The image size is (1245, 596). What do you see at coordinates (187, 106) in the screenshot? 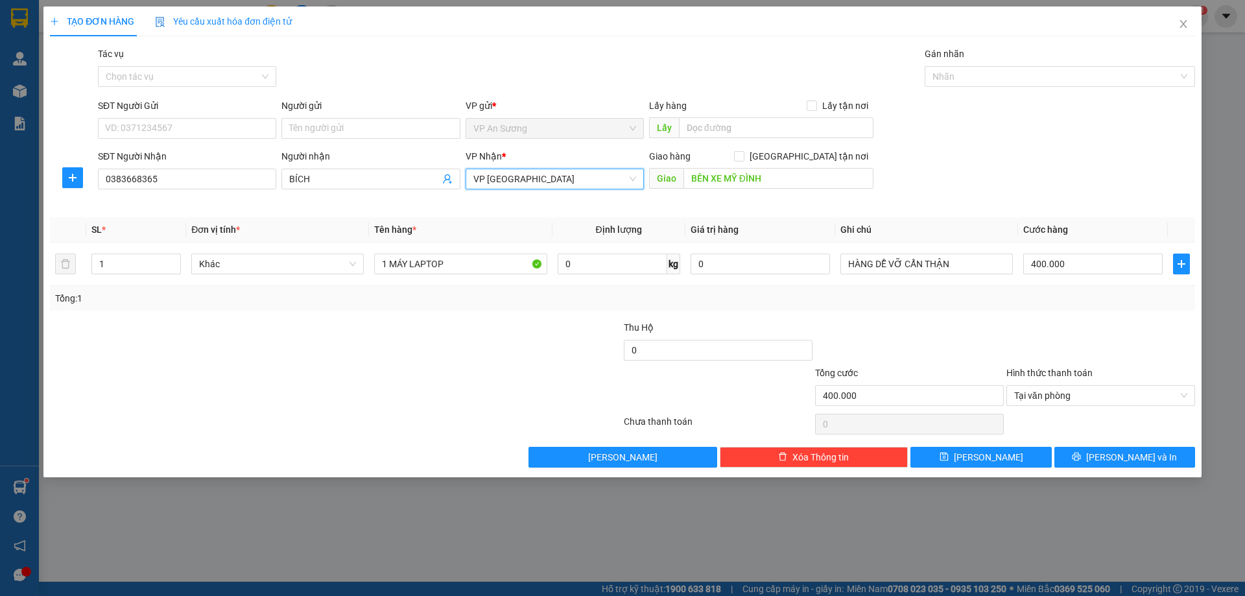
I see `div: SĐT Người Gửi` at bounding box center [187, 106].